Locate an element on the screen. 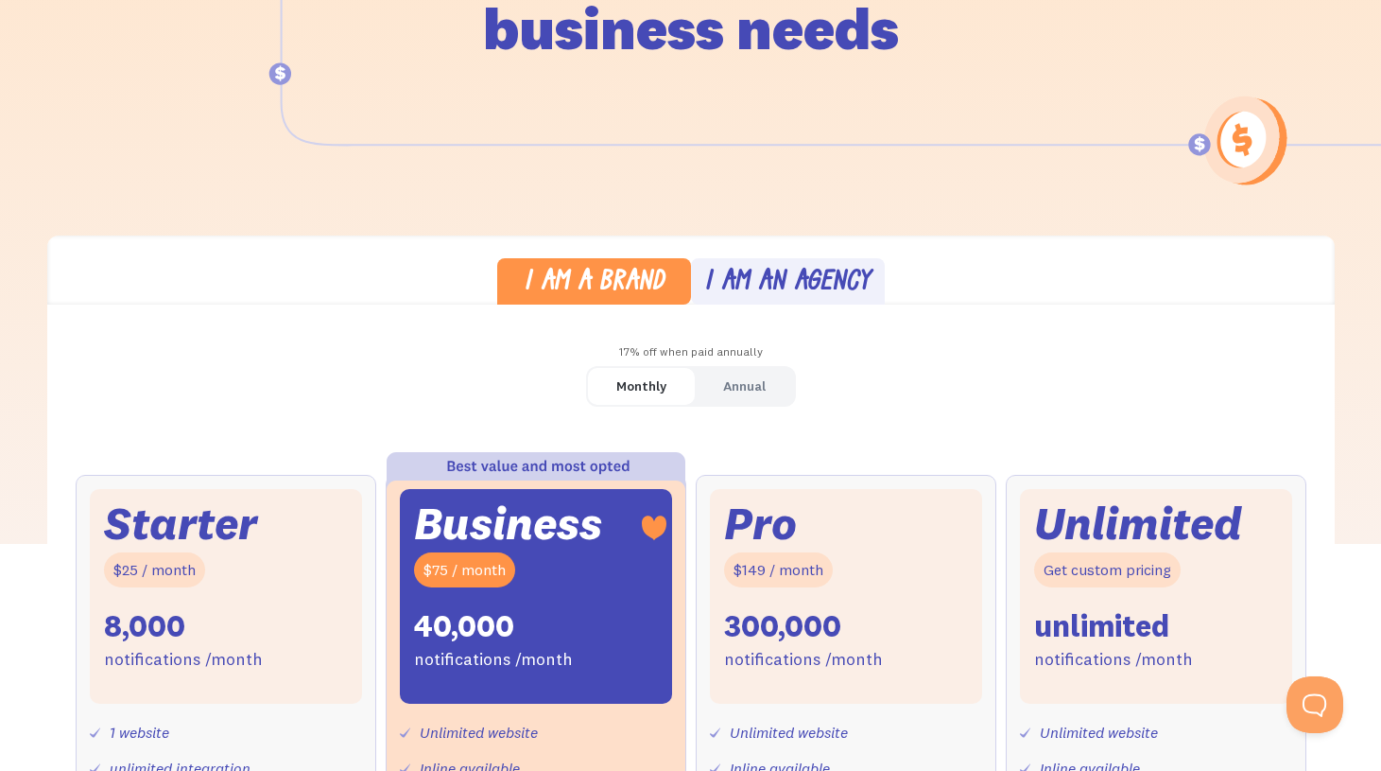 The width and height of the screenshot is (1381, 771). div: Unlimited is located at coordinates (1138, 523).